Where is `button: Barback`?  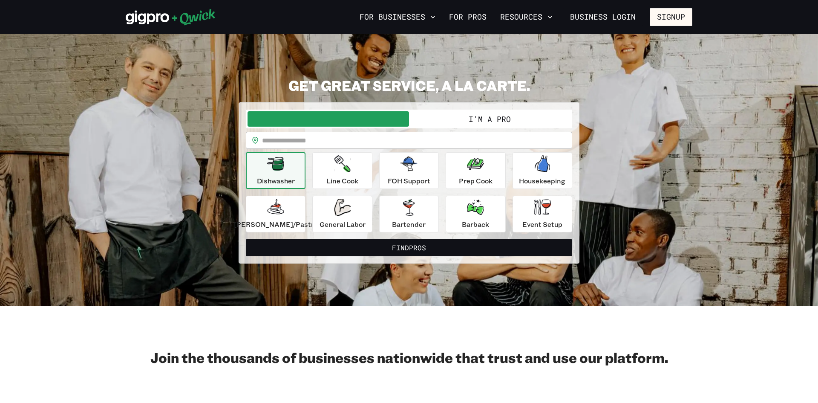 button: Barback is located at coordinates (476, 214).